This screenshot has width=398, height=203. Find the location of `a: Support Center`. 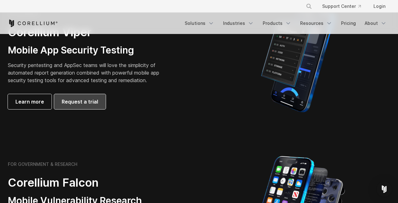

a: Support Center is located at coordinates (341, 6).